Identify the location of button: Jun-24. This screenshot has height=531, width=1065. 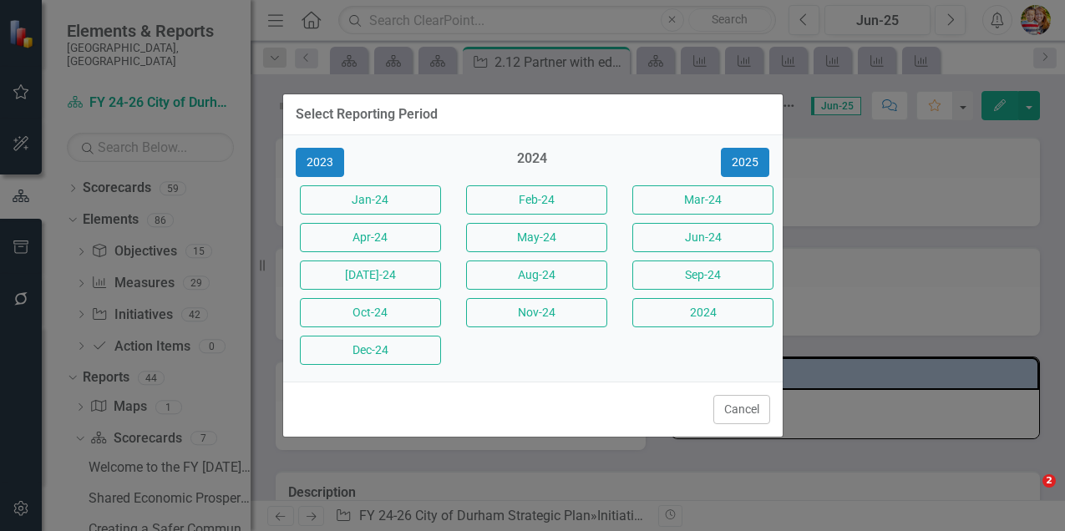
(703, 237).